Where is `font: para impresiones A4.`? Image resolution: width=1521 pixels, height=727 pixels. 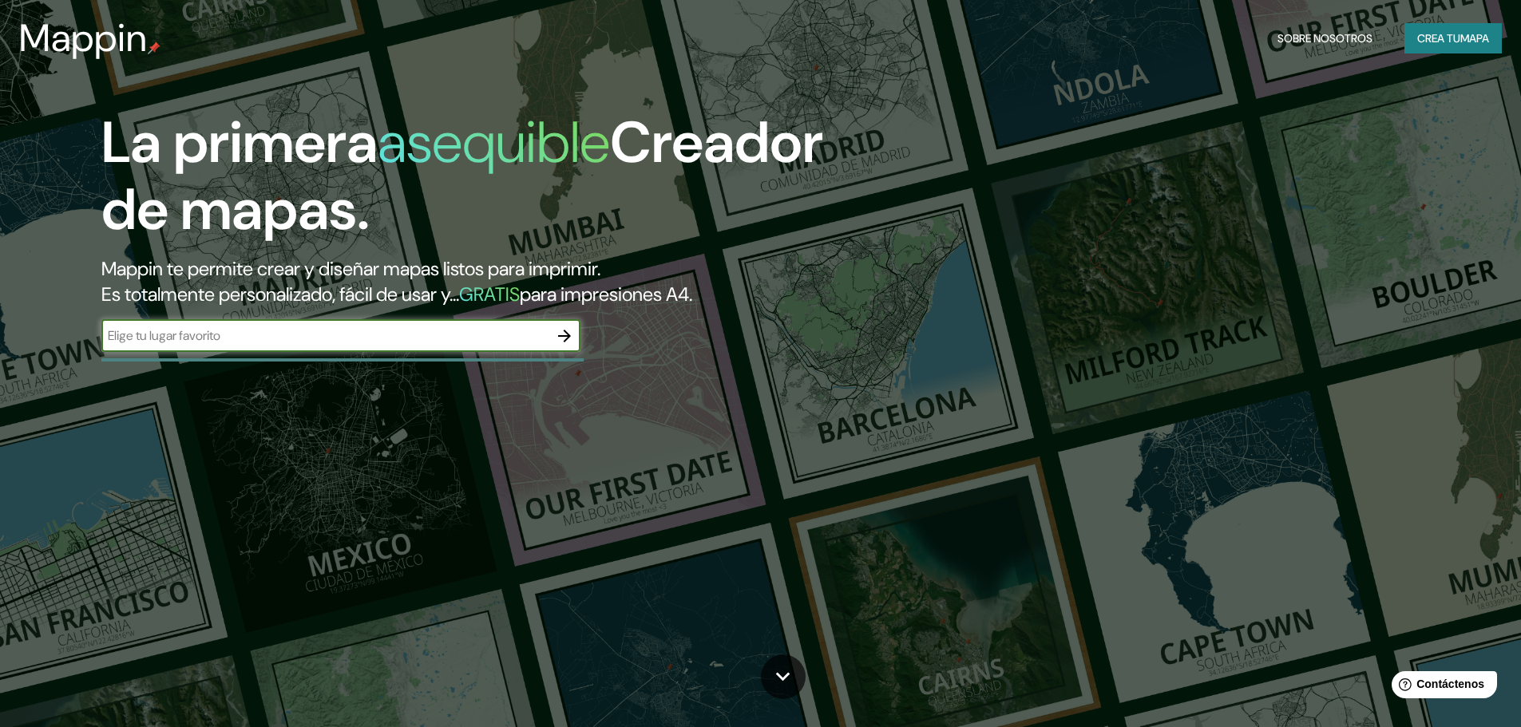
font: para impresiones A4. is located at coordinates (606, 294).